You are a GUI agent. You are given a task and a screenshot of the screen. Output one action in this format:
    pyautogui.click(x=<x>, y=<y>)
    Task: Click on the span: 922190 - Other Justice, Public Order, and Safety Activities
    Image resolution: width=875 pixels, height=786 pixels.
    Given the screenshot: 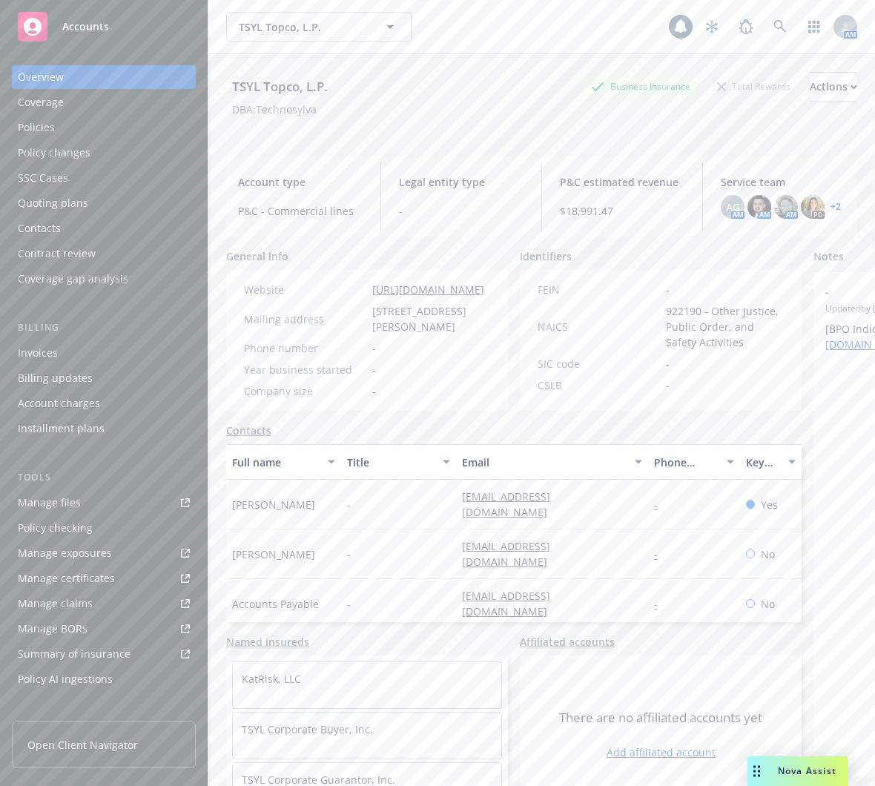 What is the action you would take?
    pyautogui.click(x=725, y=326)
    